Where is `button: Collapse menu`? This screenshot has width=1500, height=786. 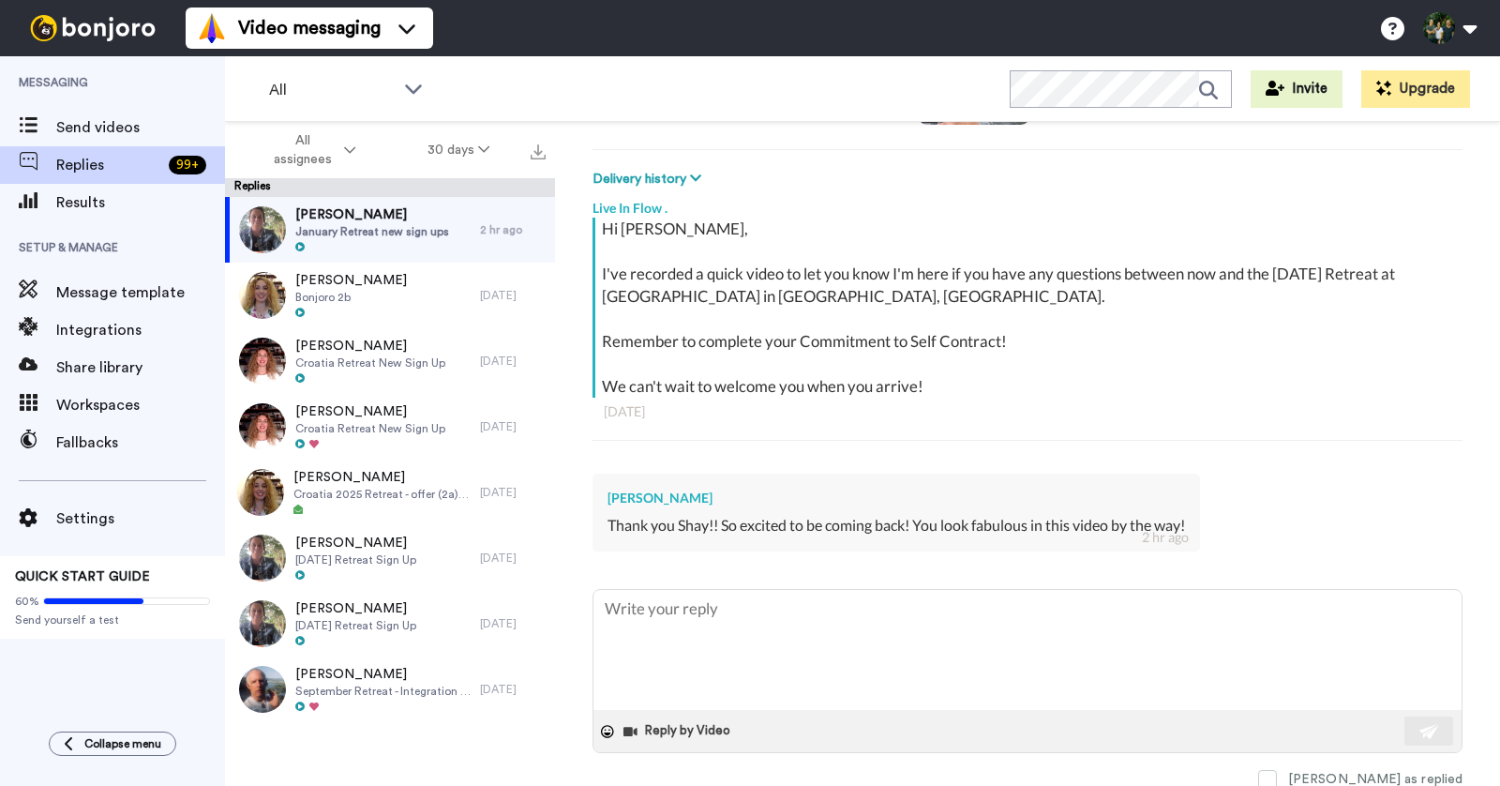 button: Collapse menu is located at coordinates (113, 743).